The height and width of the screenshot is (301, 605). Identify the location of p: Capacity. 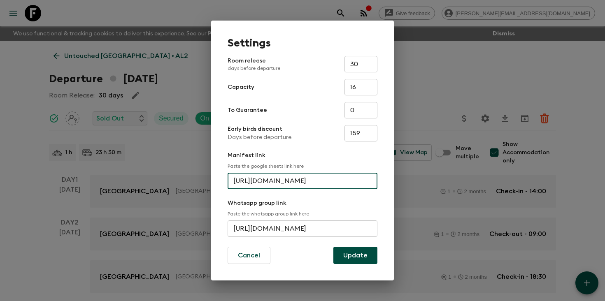
(241, 87).